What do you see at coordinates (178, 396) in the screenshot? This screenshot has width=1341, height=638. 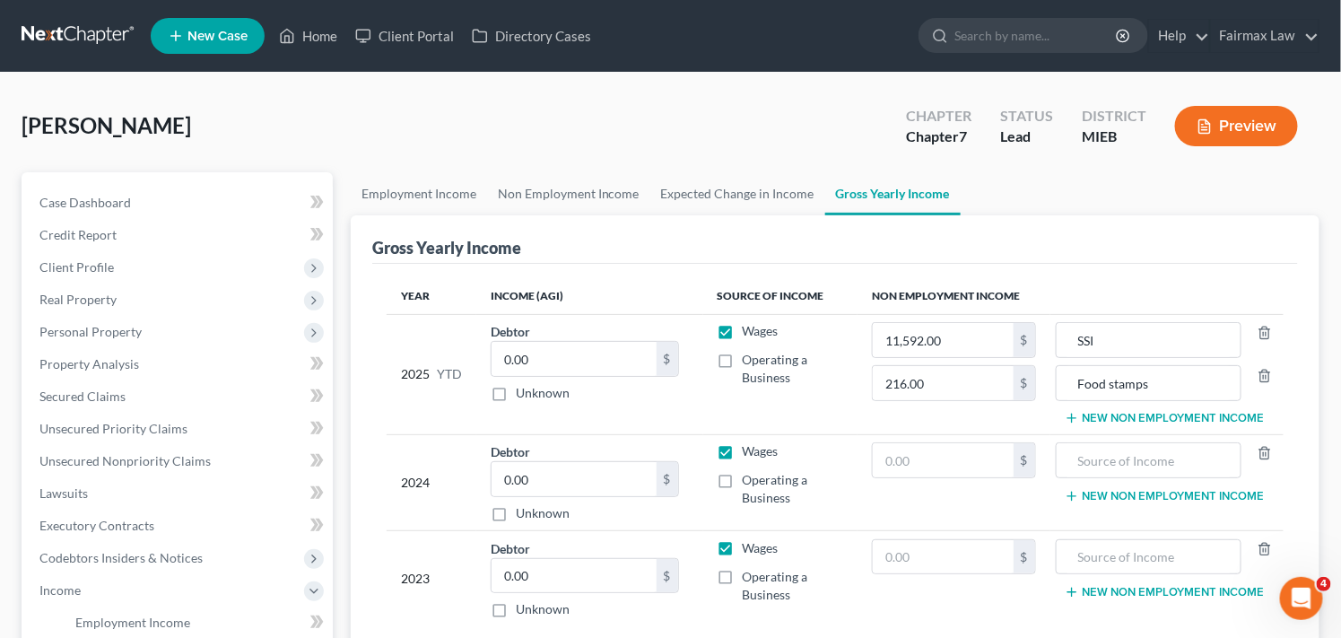 I see `a: Secured Claims` at bounding box center [178, 396].